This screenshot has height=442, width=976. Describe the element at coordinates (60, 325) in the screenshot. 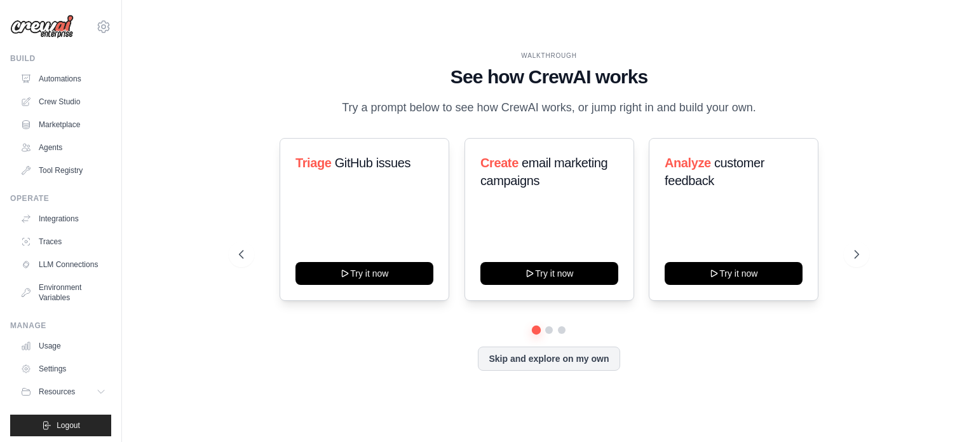

I see `div: Manage` at that location.